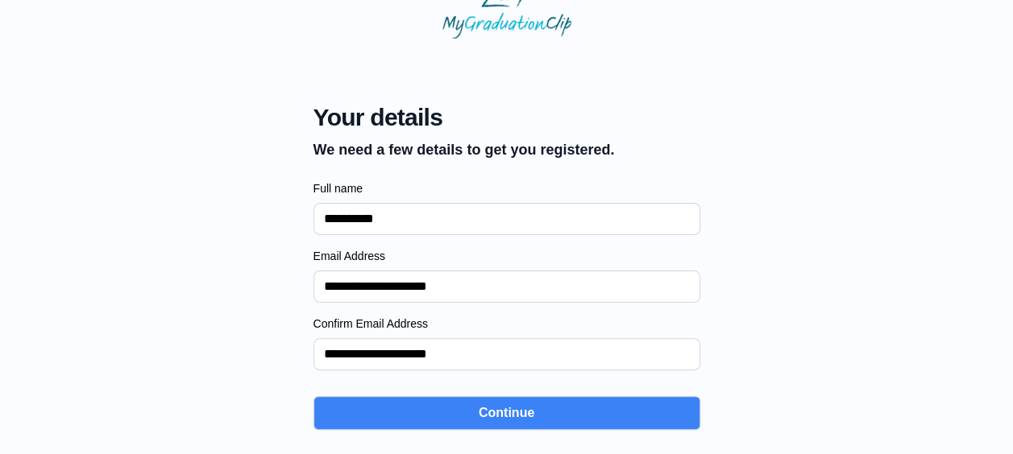  Describe the element at coordinates (507, 189) in the screenshot. I see `label: Full name` at that location.